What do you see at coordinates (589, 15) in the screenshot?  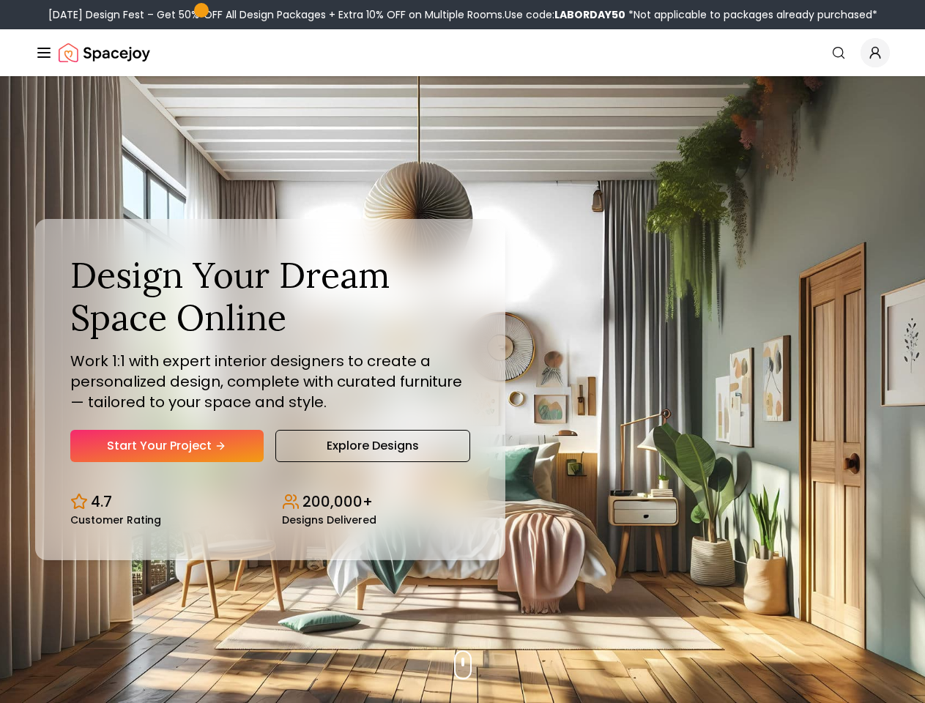 I see `b: LABORDAY50` at bounding box center [589, 15].